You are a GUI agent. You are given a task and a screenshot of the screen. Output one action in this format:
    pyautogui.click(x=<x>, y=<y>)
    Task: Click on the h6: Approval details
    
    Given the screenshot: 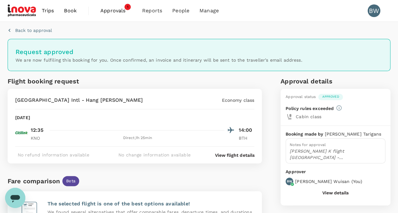 What is the action you would take?
    pyautogui.click(x=335, y=81)
    